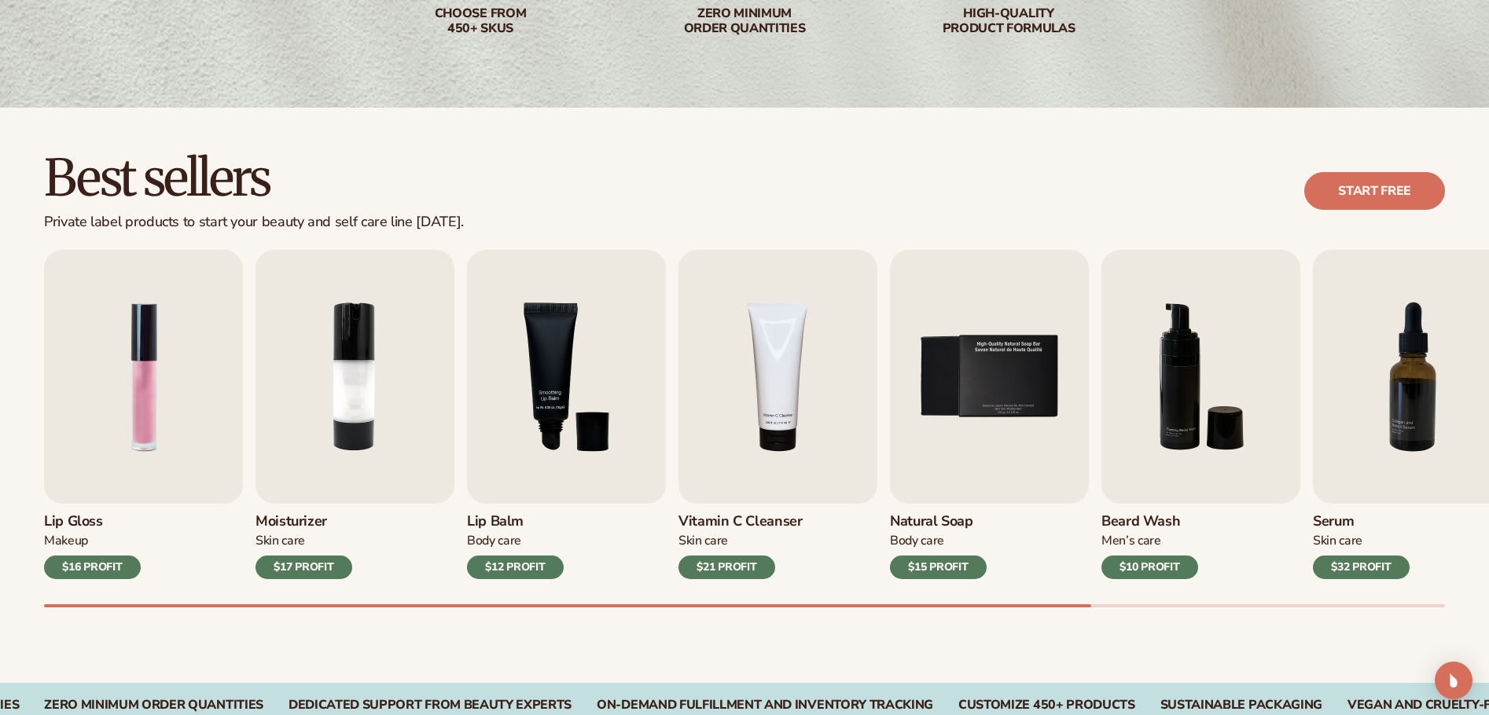 Image resolution: width=1489 pixels, height=715 pixels. I want to click on div: Zero minimum order quantities, so click(744, 21).